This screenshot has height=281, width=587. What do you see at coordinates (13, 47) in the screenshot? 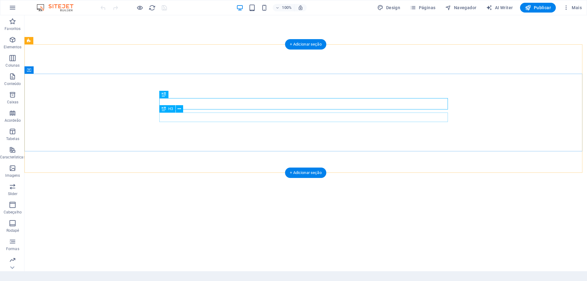
I see `p: Elementos` at bounding box center [13, 47].